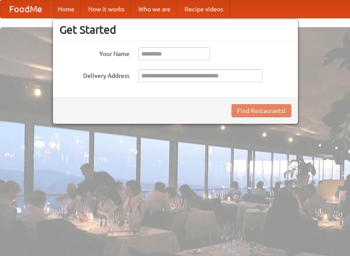 The height and width of the screenshot is (256, 350). I want to click on a: Home, so click(66, 9).